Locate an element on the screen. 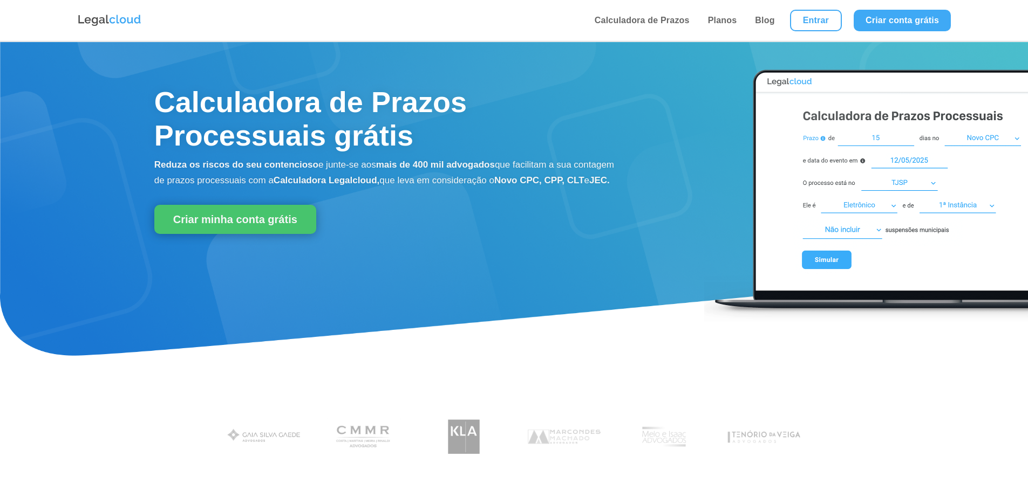 The height and width of the screenshot is (491, 1028). b: JEC. is located at coordinates (599, 180).